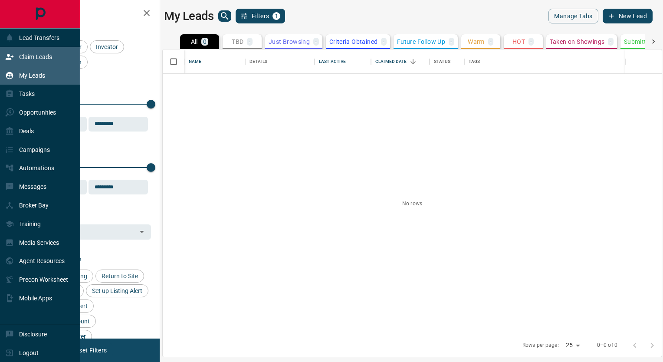  What do you see at coordinates (476, 42) in the screenshot?
I see `p: Warm` at bounding box center [476, 42].